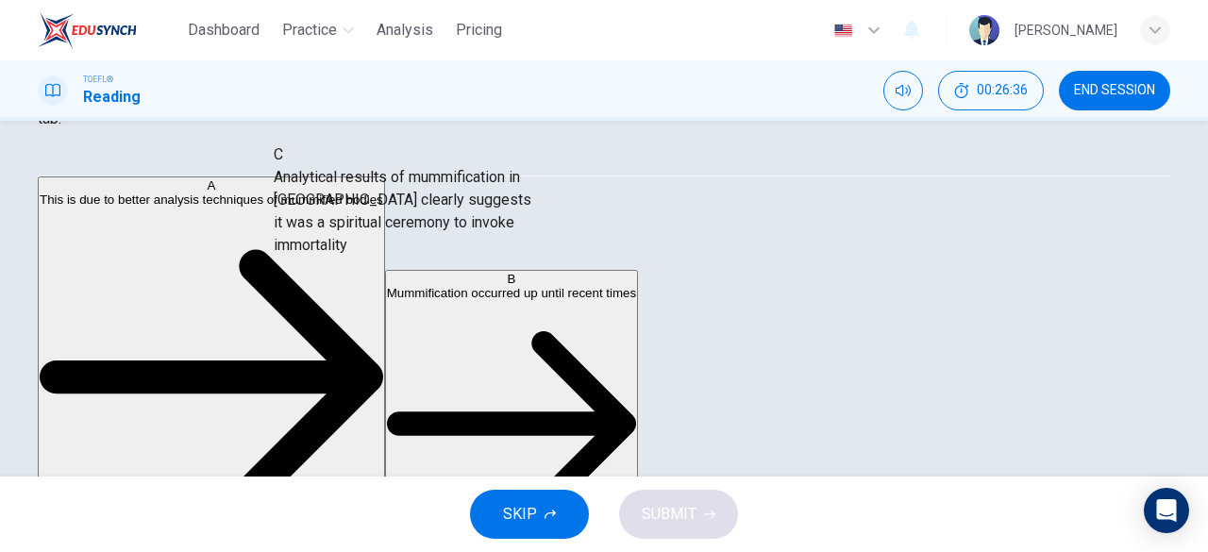 The image size is (1208, 552). Describe the element at coordinates (111, 97) in the screenshot. I see `h1: Reading` at that location.